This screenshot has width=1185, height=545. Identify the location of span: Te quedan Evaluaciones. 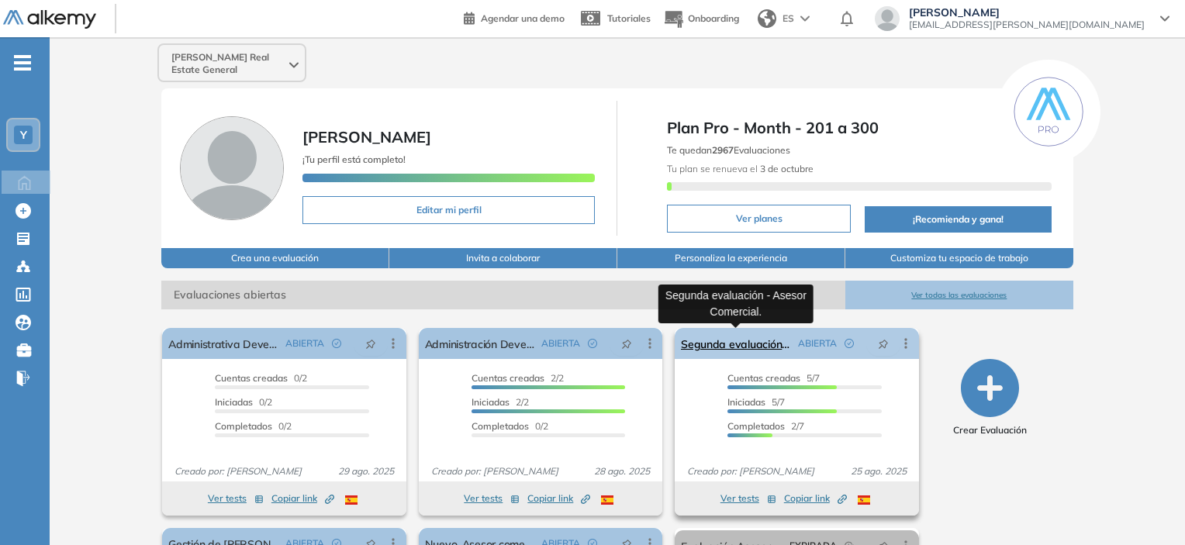
(728, 150).